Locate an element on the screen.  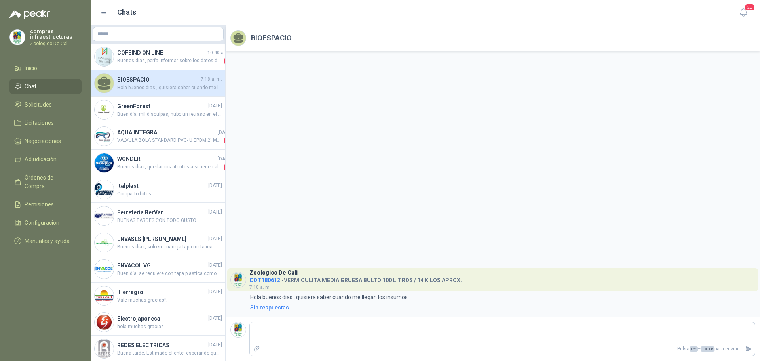
span: hola muchas gracias is located at coordinates (170, 326).